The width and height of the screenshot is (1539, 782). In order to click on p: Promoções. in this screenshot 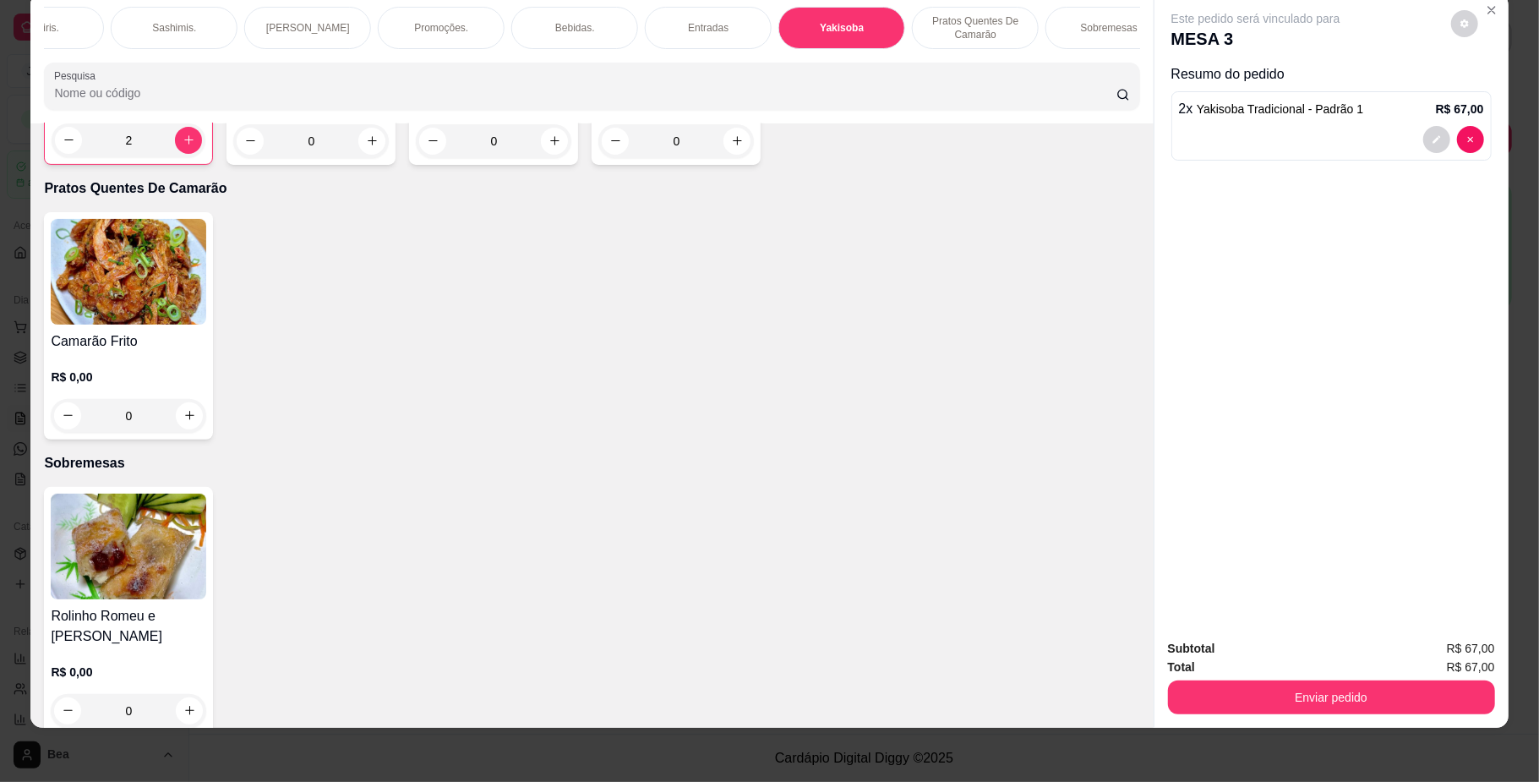, I will do `click(441, 28)`.